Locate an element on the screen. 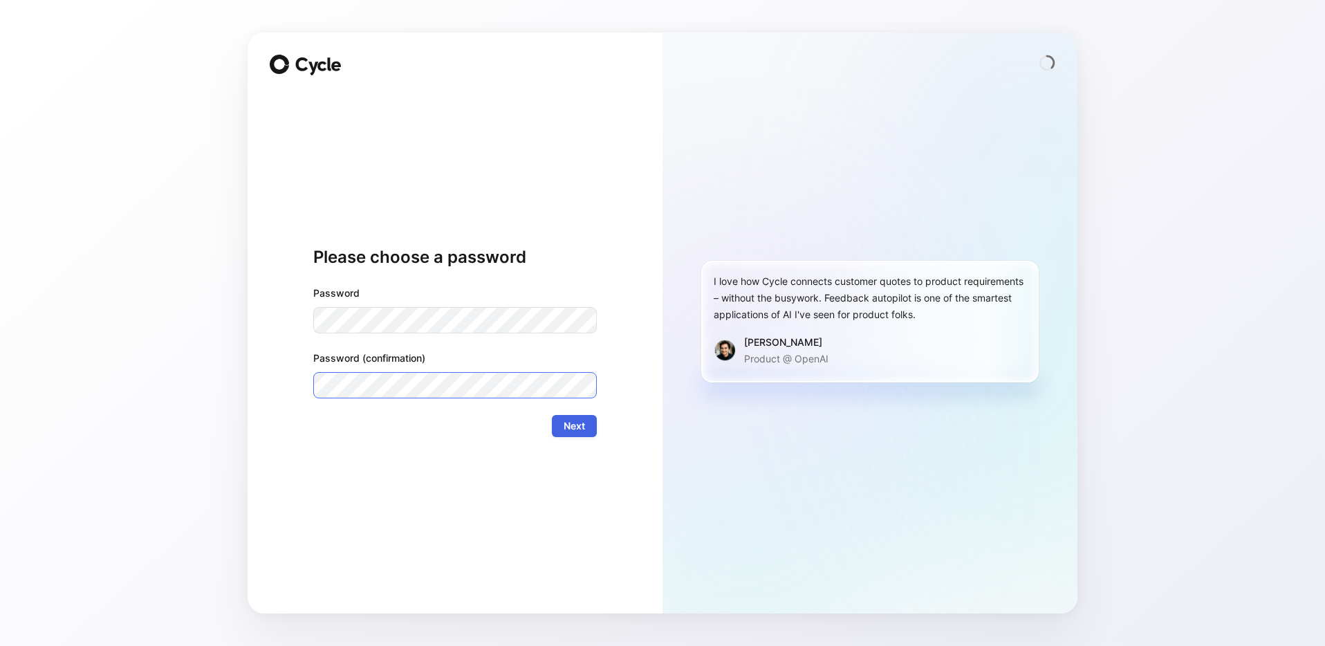 The height and width of the screenshot is (646, 1325). h1: Please choose a password is located at coordinates (455, 257).